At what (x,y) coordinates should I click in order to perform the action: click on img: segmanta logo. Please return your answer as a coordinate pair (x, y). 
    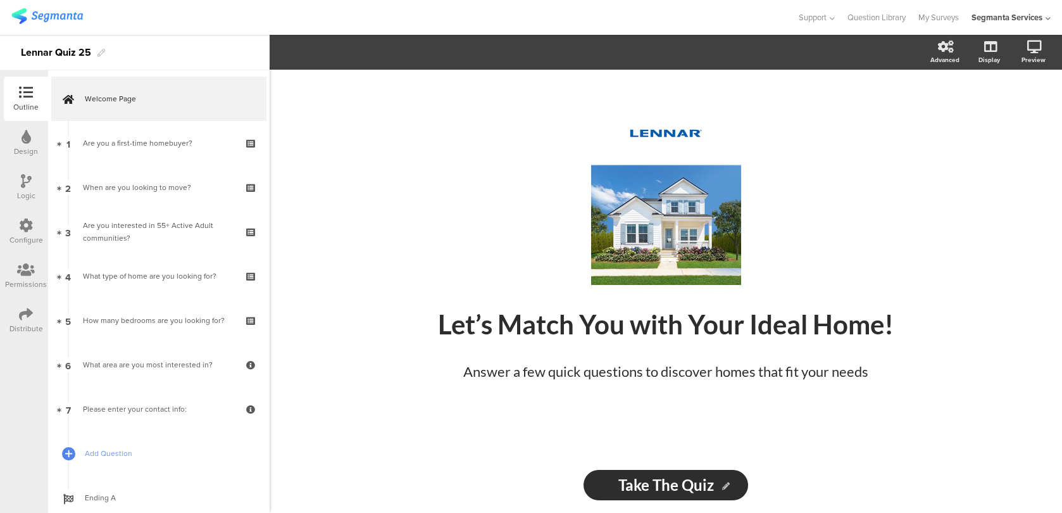
    Looking at the image, I should click on (47, 16).